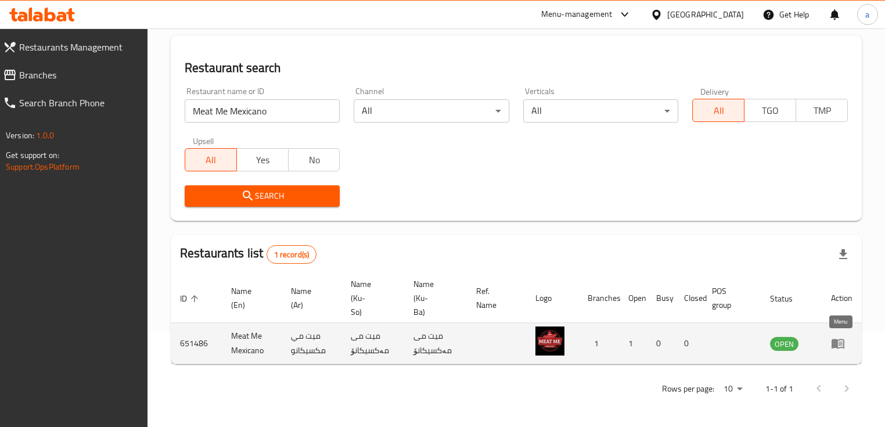 The image size is (885, 427). What do you see at coordinates (841, 298) in the screenshot?
I see `th: Action` at bounding box center [841, 298].